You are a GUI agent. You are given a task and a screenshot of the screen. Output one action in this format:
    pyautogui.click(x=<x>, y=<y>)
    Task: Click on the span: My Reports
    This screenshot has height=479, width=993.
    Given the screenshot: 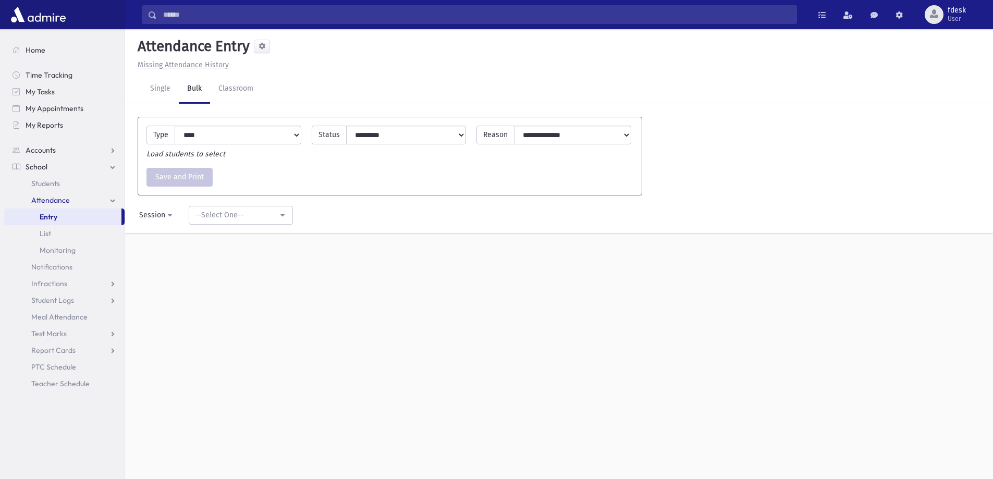 What is the action you would take?
    pyautogui.click(x=44, y=125)
    